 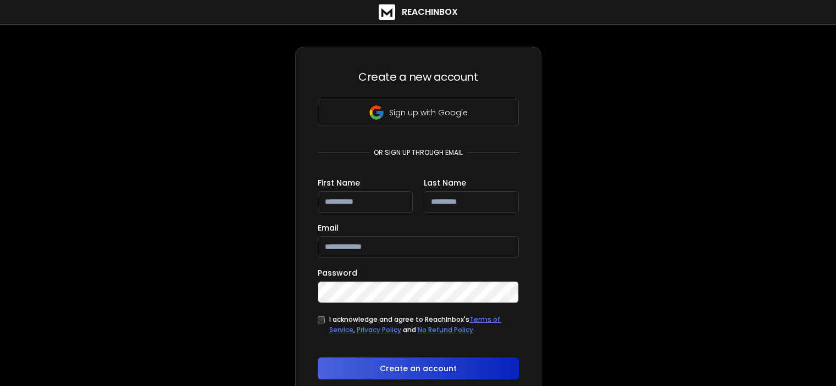 What do you see at coordinates (446, 330) in the screenshot?
I see `a: No Refund Policy.` at bounding box center [446, 330].